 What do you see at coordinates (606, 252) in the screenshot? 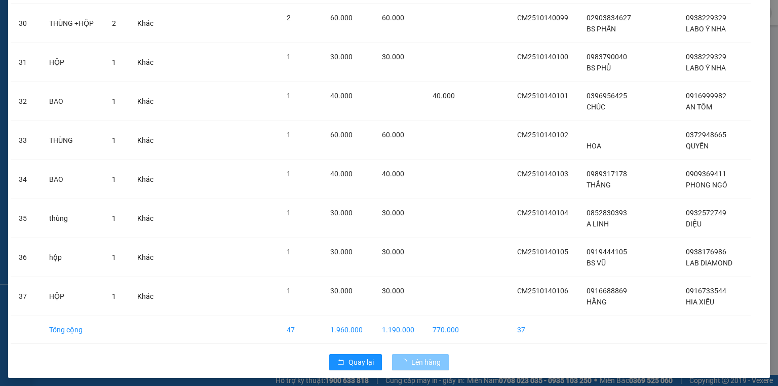
I see `span: 0919444105` at bounding box center [606, 252].